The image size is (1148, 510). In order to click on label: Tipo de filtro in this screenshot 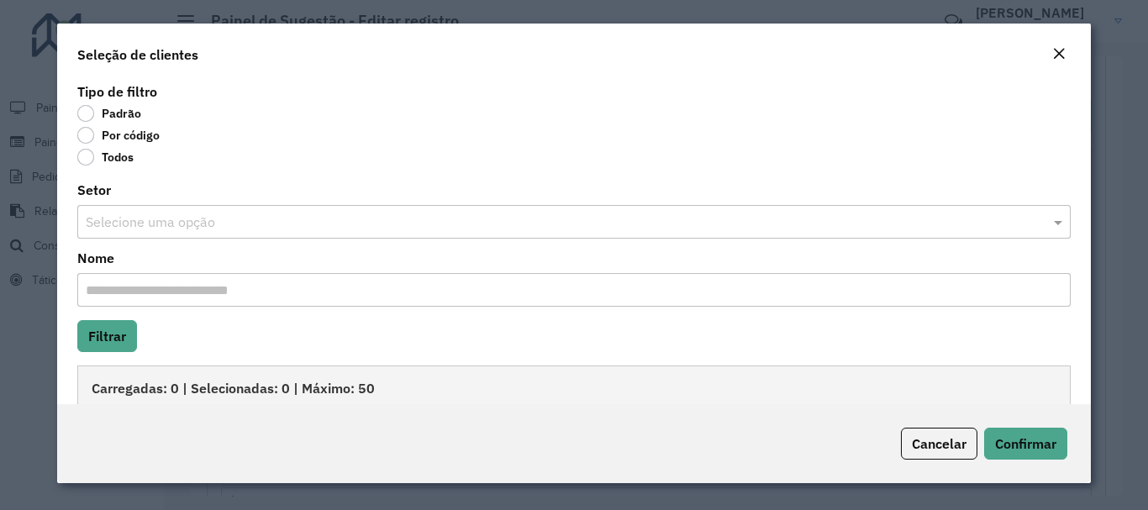, I will do `click(117, 92)`.